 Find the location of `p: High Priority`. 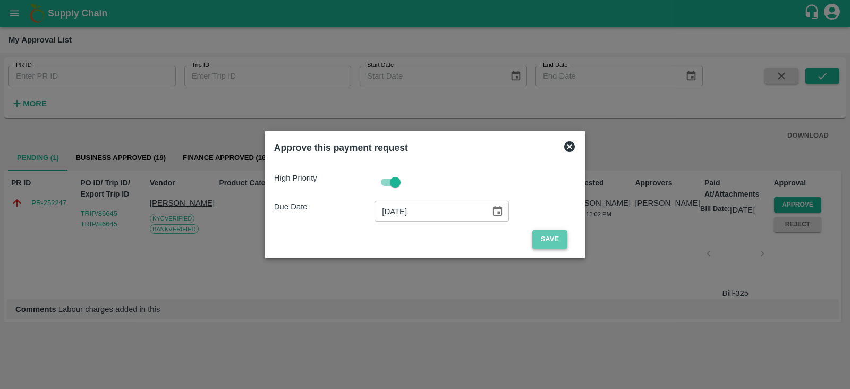

p: High Priority is located at coordinates (324, 178).